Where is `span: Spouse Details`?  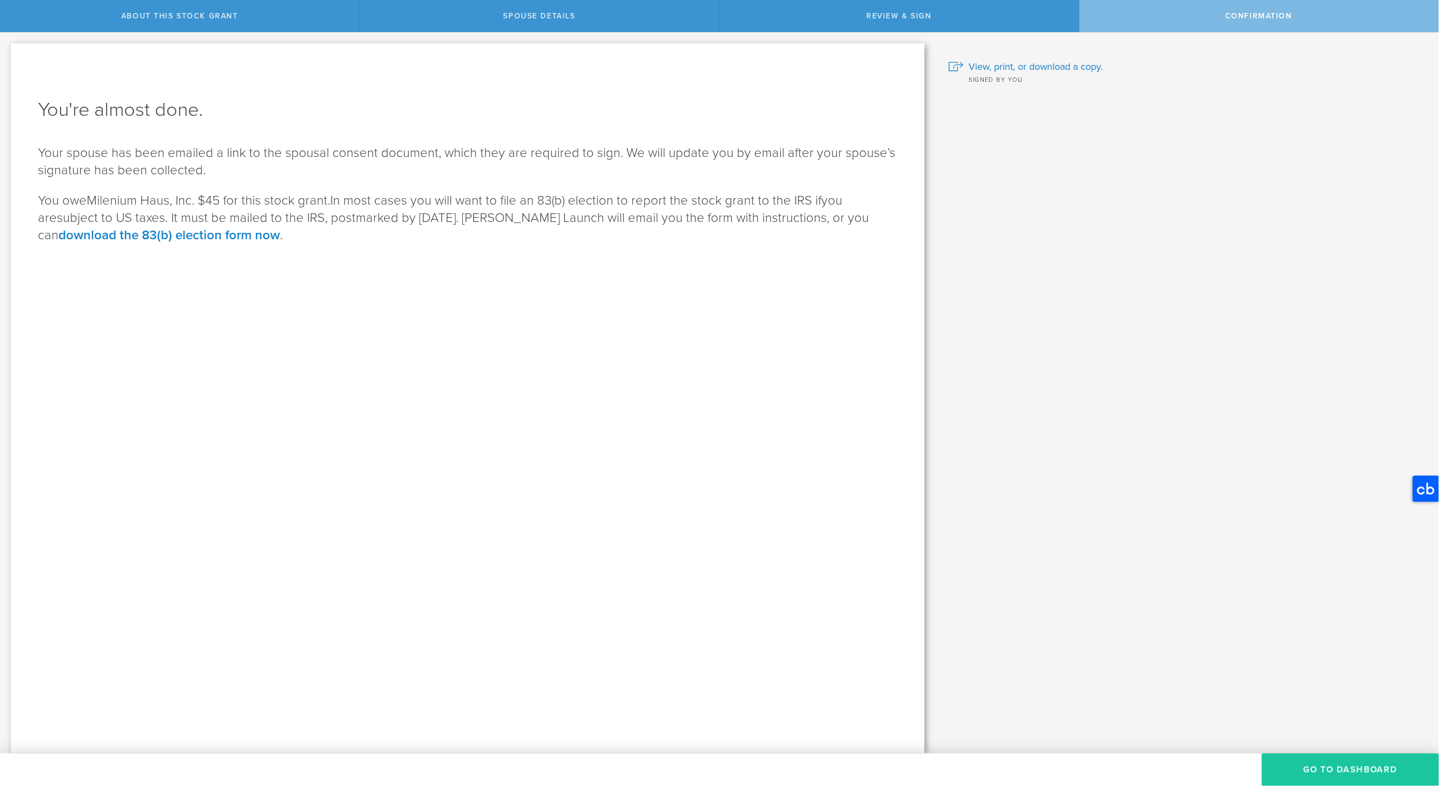 span: Spouse Details is located at coordinates (539, 16).